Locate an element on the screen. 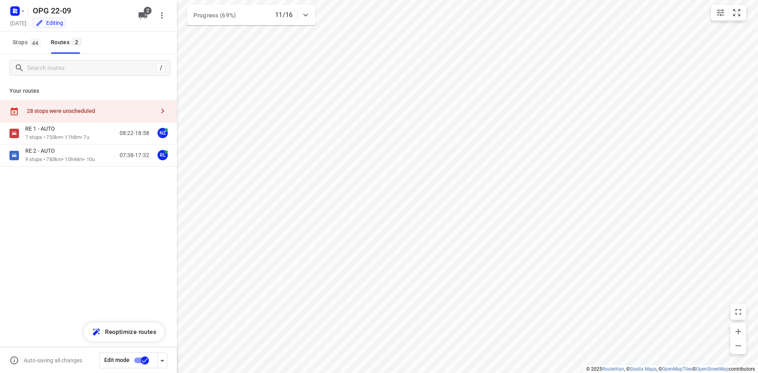 Image resolution: width=758 pixels, height=373 pixels. p: Your routes is located at coordinates (88, 91).